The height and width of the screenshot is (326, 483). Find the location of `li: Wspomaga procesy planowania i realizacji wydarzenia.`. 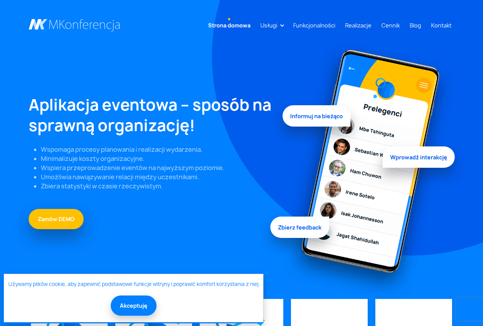

li: Wspomaga procesy planowania i realizacji wydarzenia. is located at coordinates (157, 150).